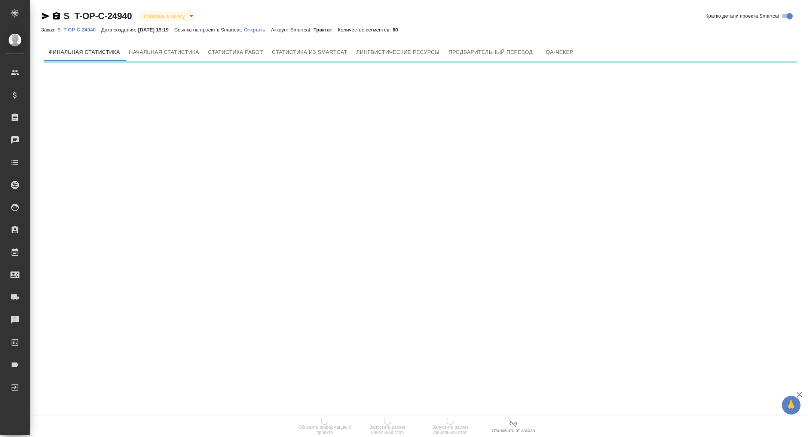  What do you see at coordinates (450, 426) in the screenshot?
I see `button: Запустить расчет финальной стат.` at bounding box center [450, 426].